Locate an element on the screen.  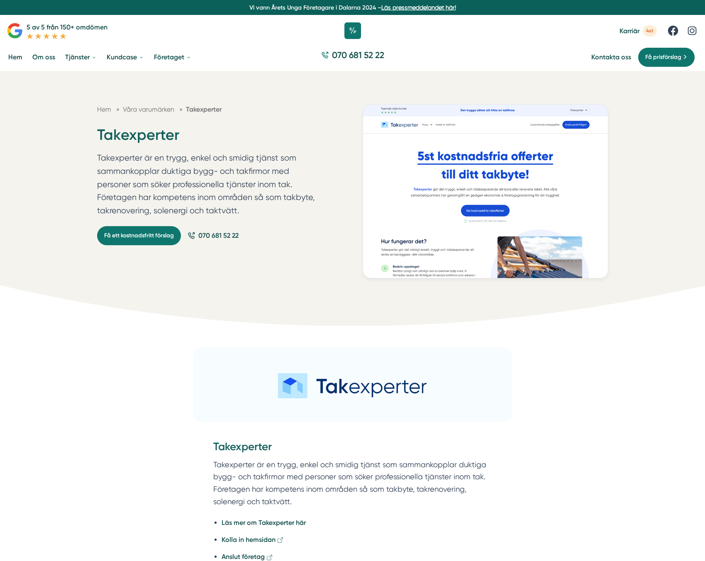
p: Vi vann Årets Unga Företagare i Dalarna 2024 – is located at coordinates (352, 7).